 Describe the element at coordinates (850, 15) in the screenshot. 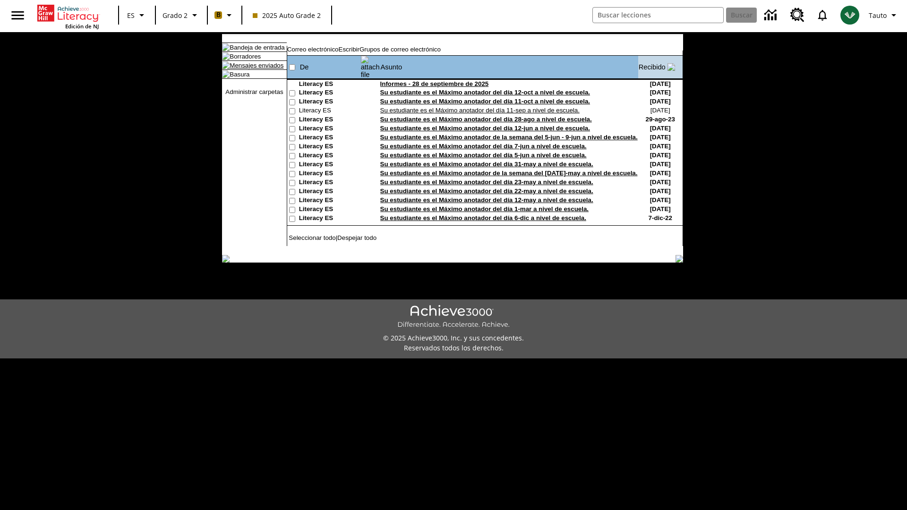

I see `img: avatar image` at that location.